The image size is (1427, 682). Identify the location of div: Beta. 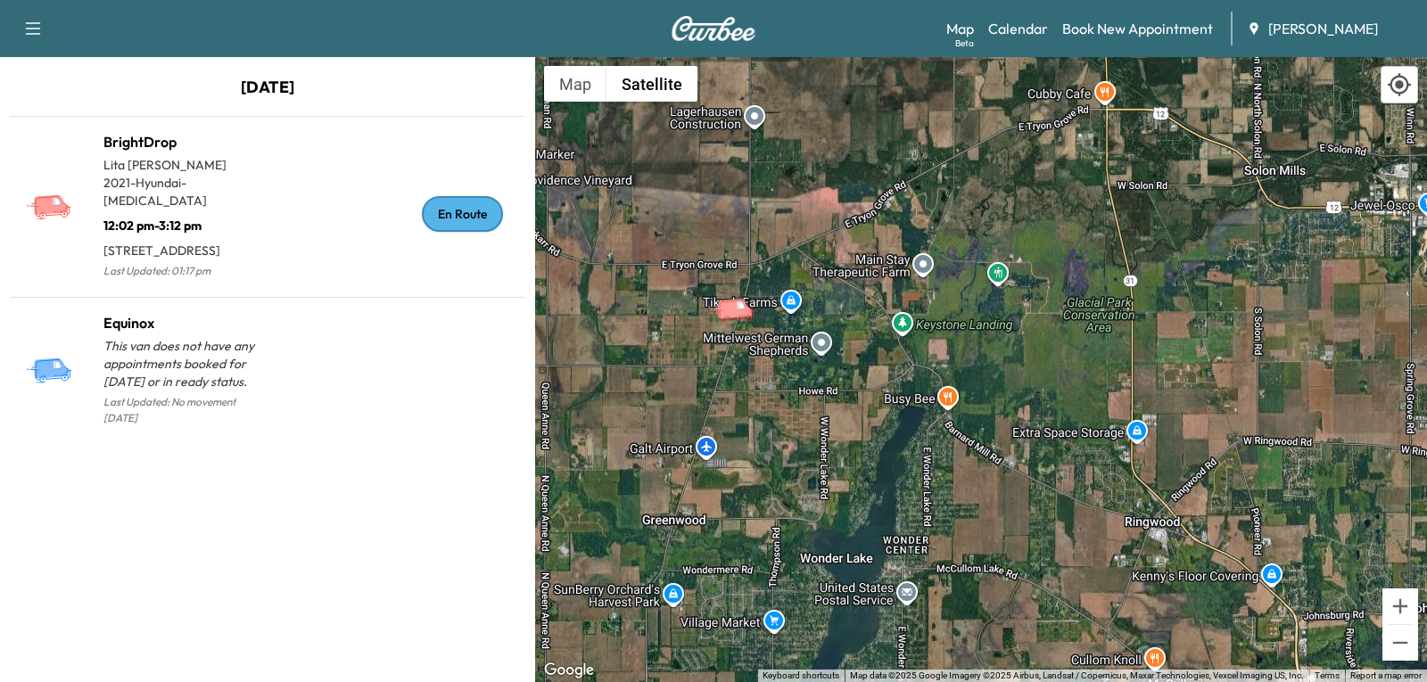
(964, 43).